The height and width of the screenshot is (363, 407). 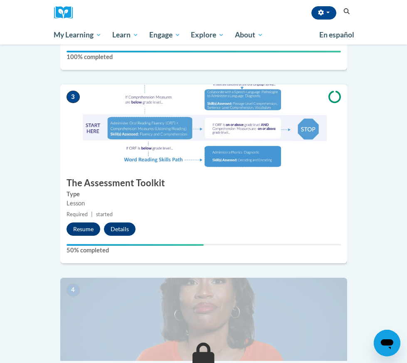 What do you see at coordinates (207, 35) in the screenshot?
I see `a: Explore` at bounding box center [207, 35].